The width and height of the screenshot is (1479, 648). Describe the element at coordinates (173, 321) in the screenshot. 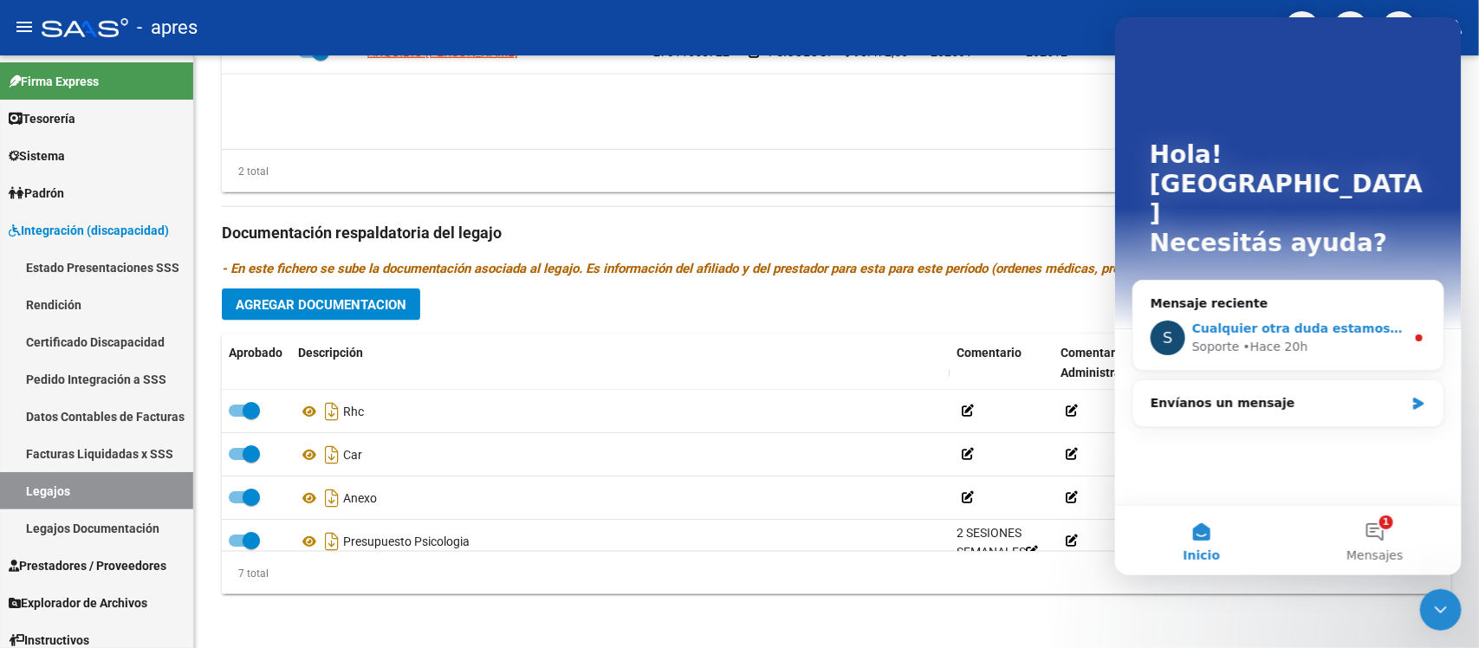

I see `div: Profile image for SoporteCualquier otra duda estamos a su disposición.Soporte•Hace 20h` at that location.